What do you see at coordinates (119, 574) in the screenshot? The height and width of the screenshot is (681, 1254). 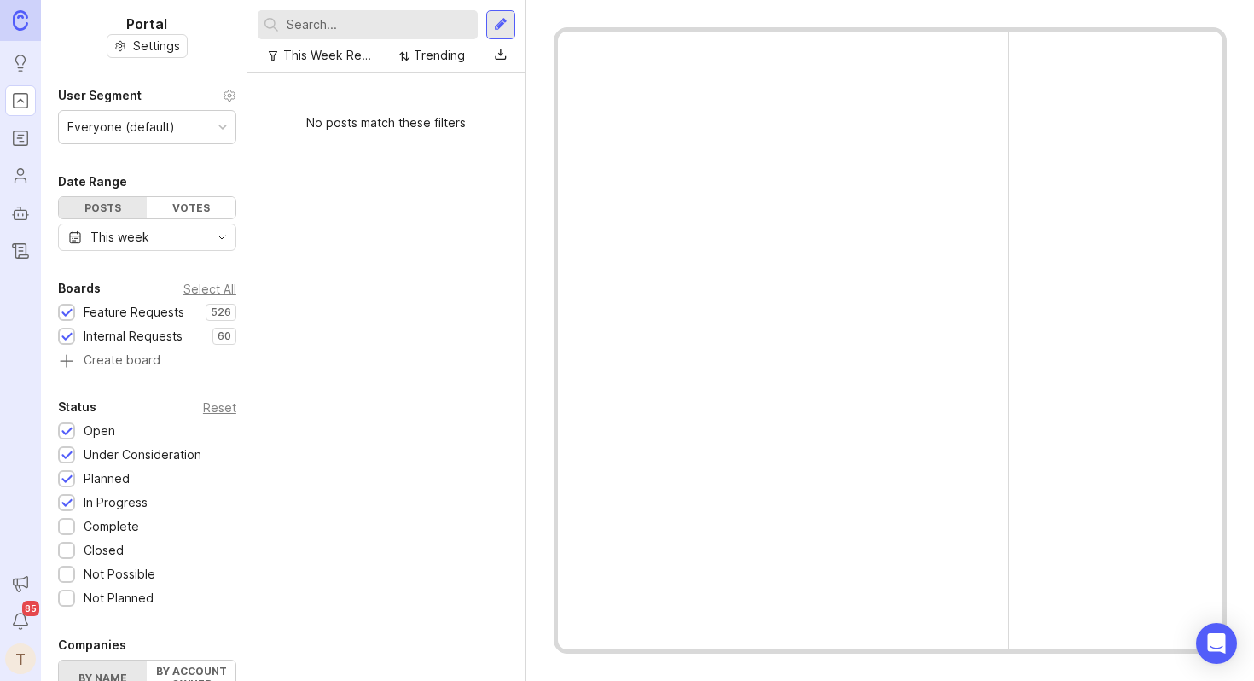 I see `div: Not Possible` at bounding box center [119, 574].